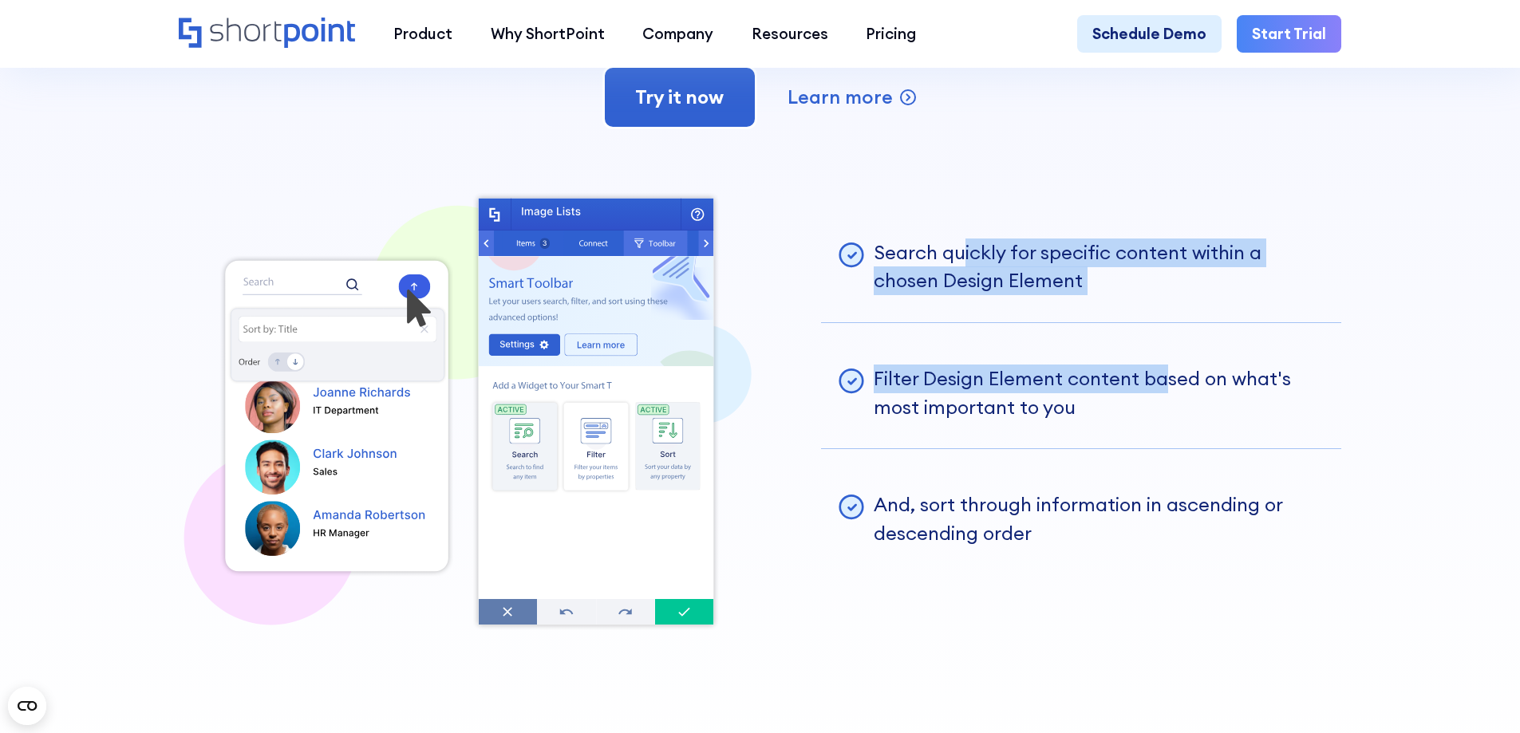 The image size is (1520, 733). I want to click on a: Company, so click(677, 34).